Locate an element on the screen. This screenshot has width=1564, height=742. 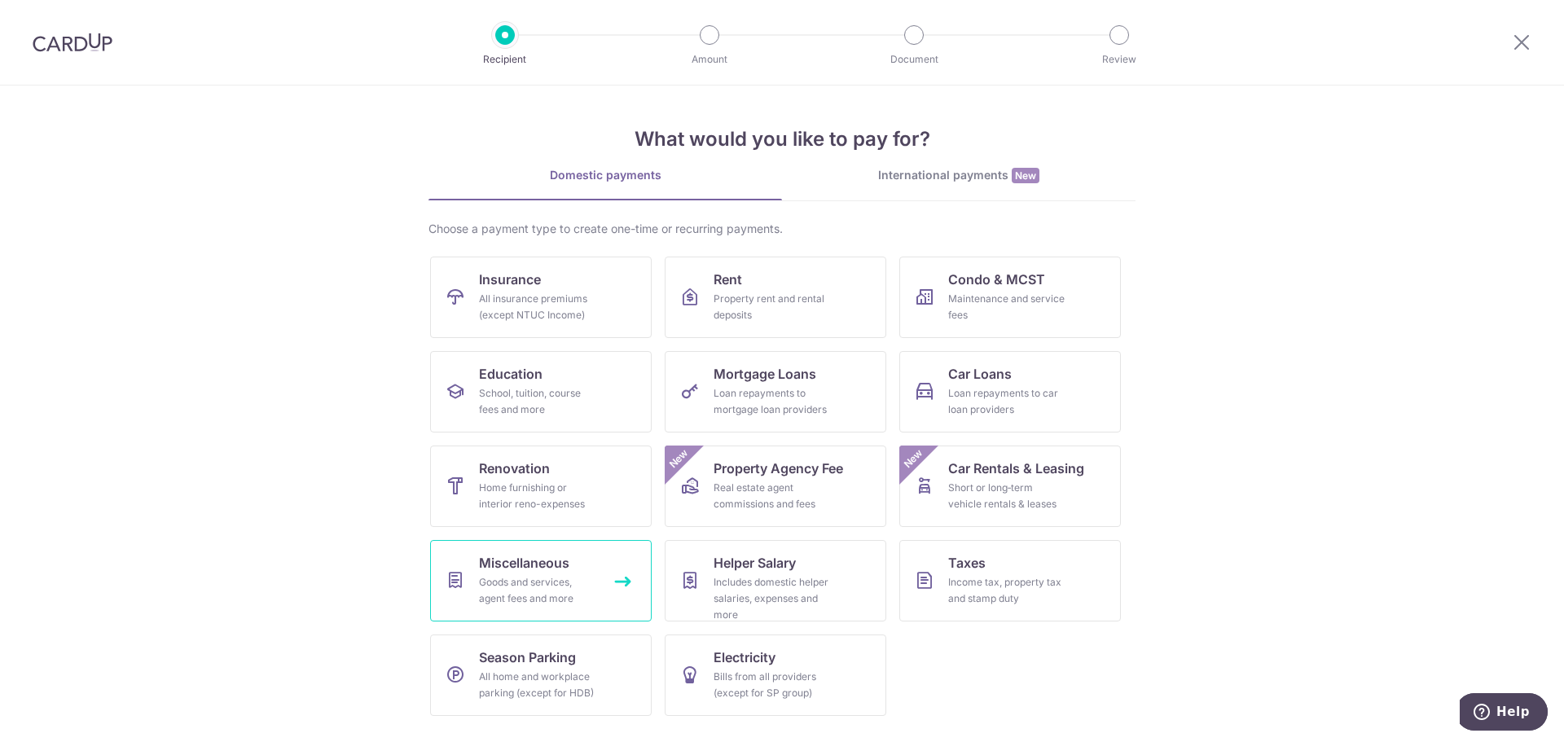
span: Helper Salary is located at coordinates (754, 563).